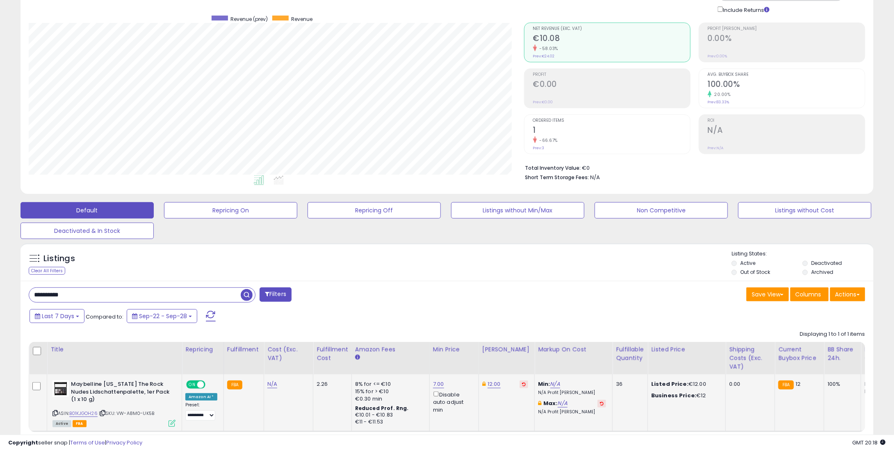  I want to click on li: €0, so click(692, 167).